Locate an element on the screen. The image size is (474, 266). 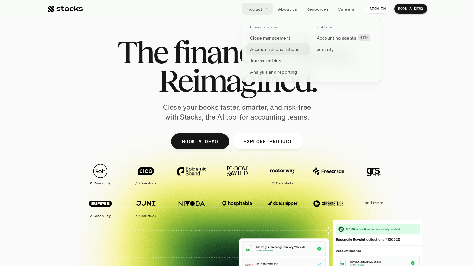
p: Product is located at coordinates (254, 9).